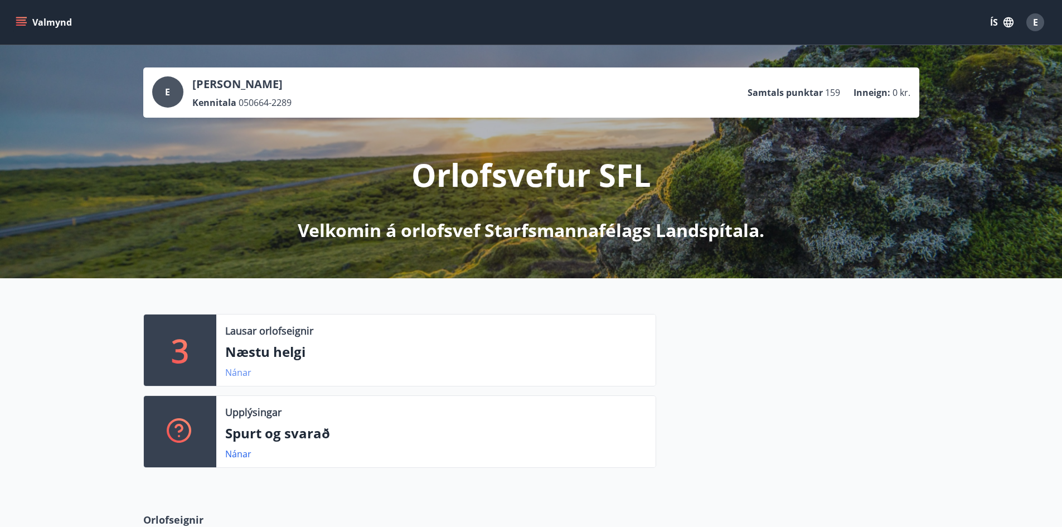  Describe the element at coordinates (253, 412) in the screenshot. I see `p: Upplýsingar` at that location.